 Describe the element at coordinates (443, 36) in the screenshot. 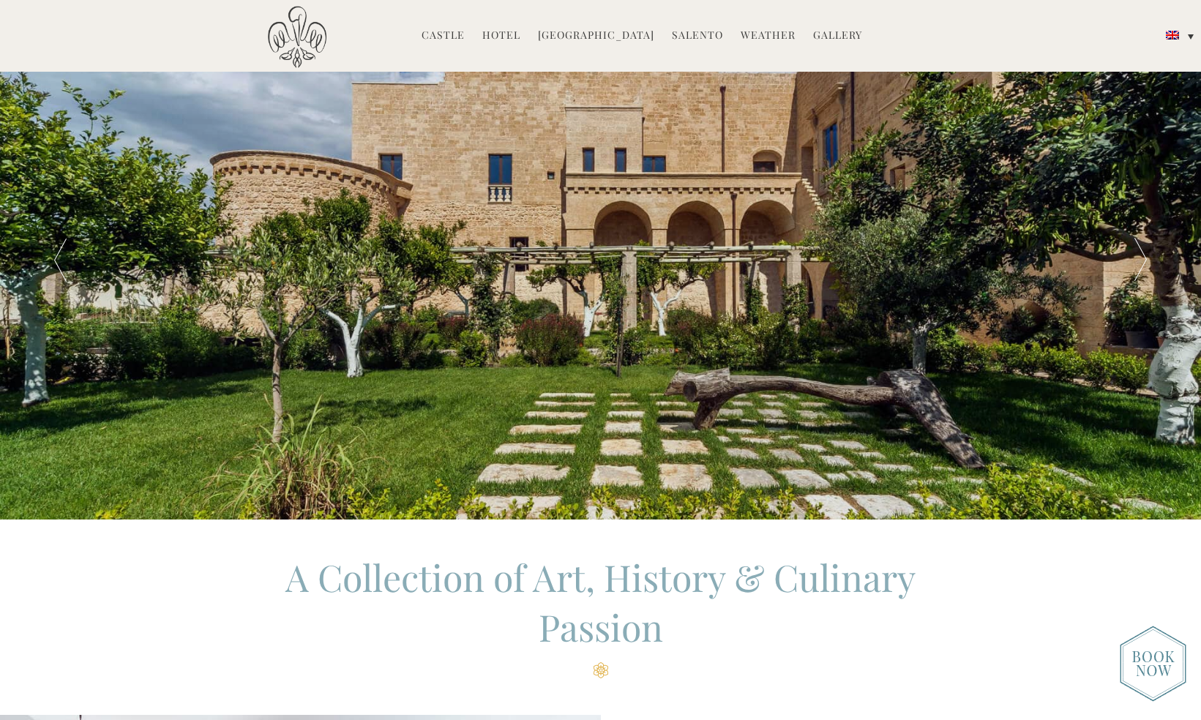

I see `a: Castle` at that location.